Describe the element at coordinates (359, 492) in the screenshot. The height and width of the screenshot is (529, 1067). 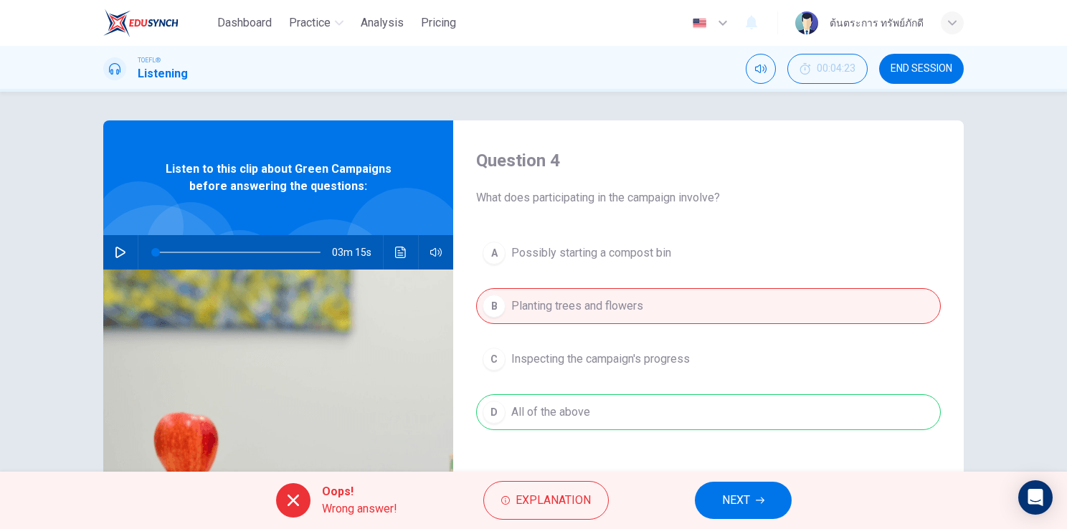
I see `span: Oops!` at that location.